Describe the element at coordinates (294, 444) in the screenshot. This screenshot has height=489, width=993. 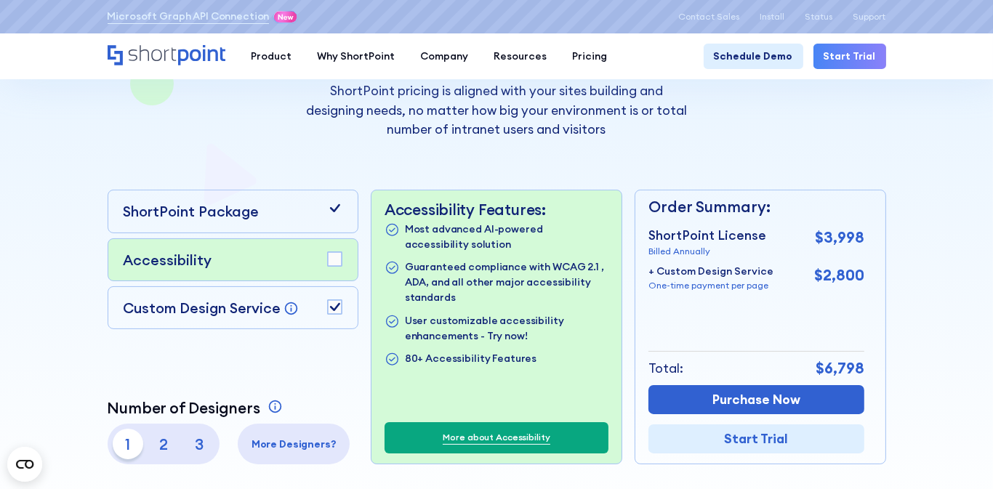
I see `p: More Designers?` at that location.